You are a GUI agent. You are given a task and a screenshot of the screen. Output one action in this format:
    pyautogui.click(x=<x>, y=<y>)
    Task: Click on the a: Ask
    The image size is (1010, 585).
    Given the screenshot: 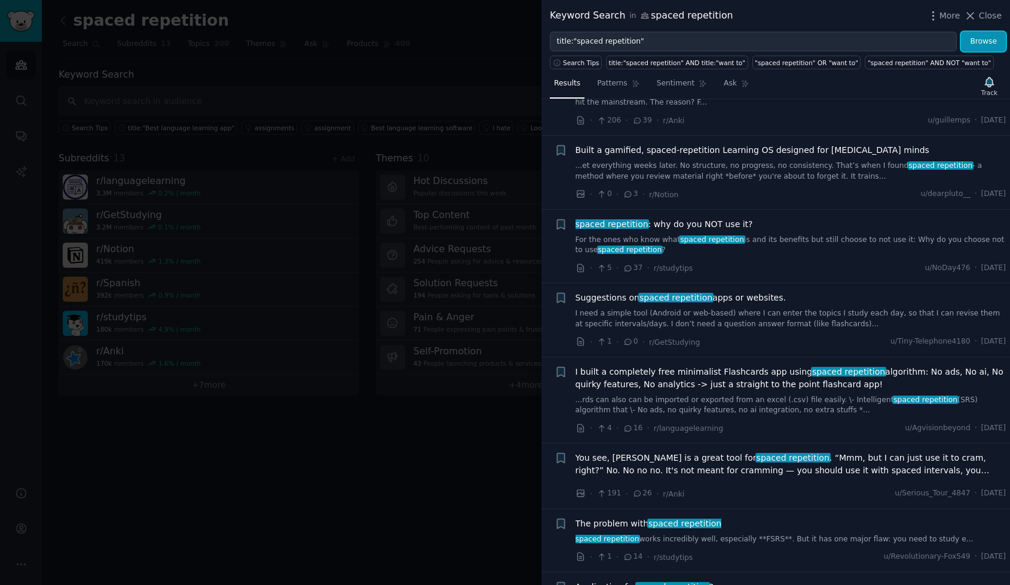 What is the action you would take?
    pyautogui.click(x=736, y=86)
    